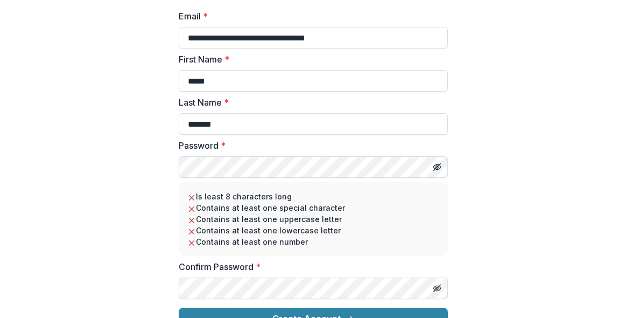  Describe the element at coordinates (313, 230) in the screenshot. I see `li: Contains at least one lowercase letter` at that location.